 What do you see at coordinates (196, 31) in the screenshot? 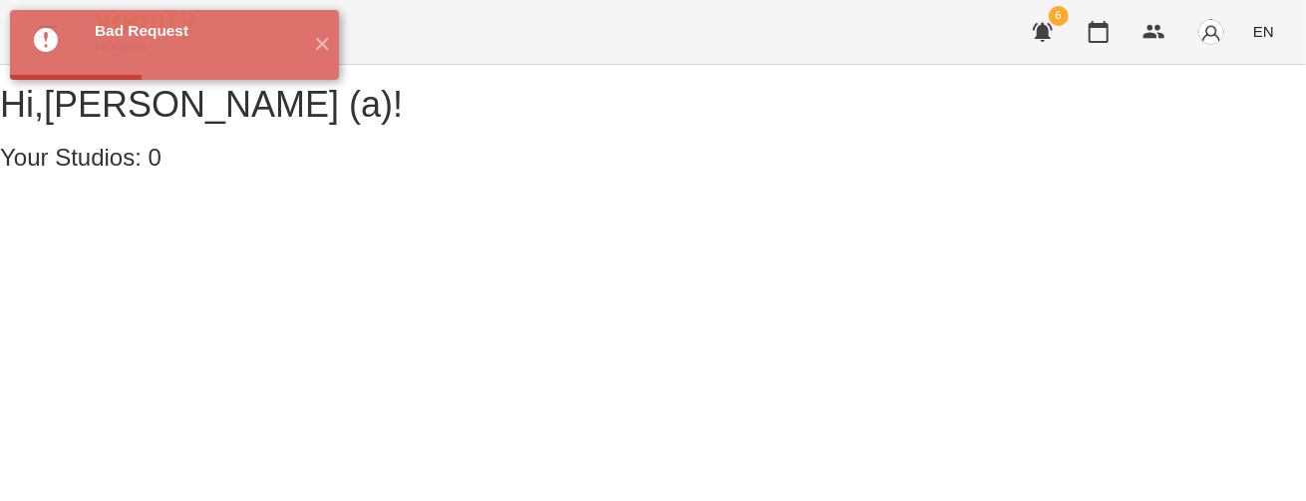
I see `div: Bad Request` at bounding box center [196, 31].